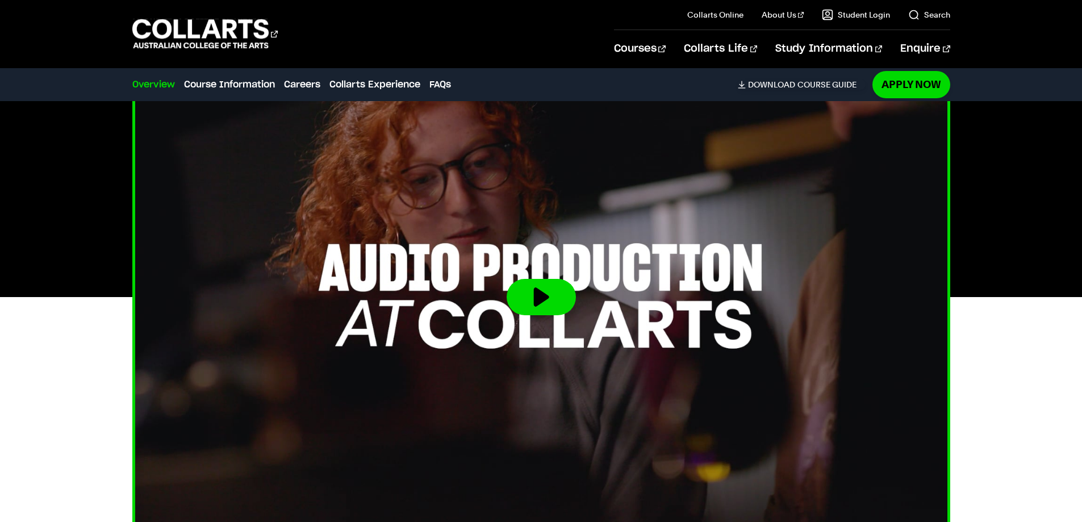 The width and height of the screenshot is (1082, 522). I want to click on a: Apply Now, so click(911, 84).